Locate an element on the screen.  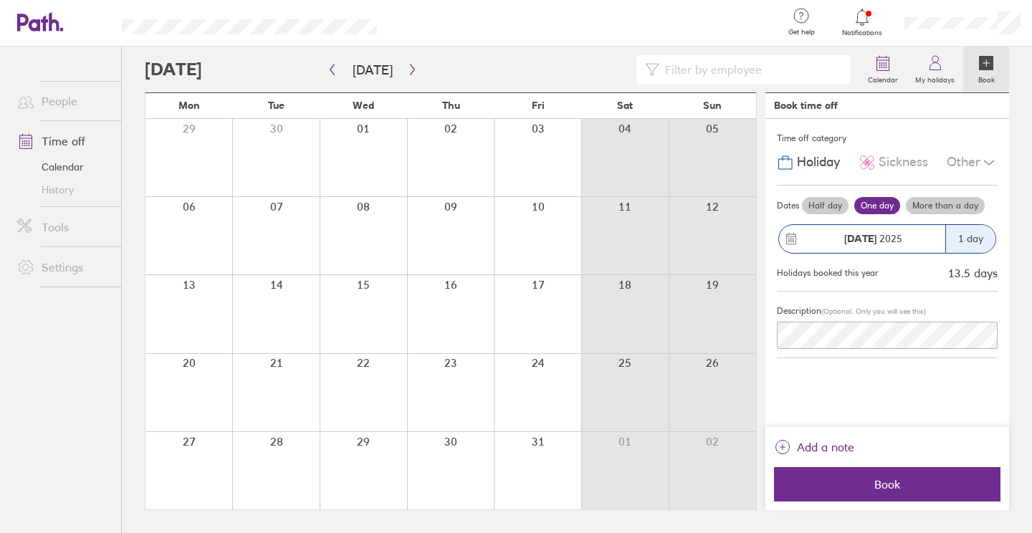
button: Book is located at coordinates (887, 484).